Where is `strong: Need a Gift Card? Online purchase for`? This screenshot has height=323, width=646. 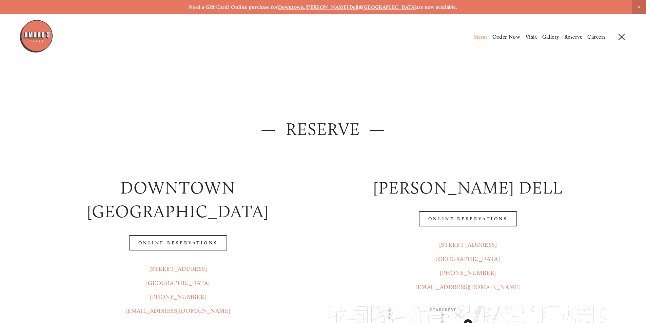 strong: Need a Gift Card? Online purchase for is located at coordinates (233, 7).